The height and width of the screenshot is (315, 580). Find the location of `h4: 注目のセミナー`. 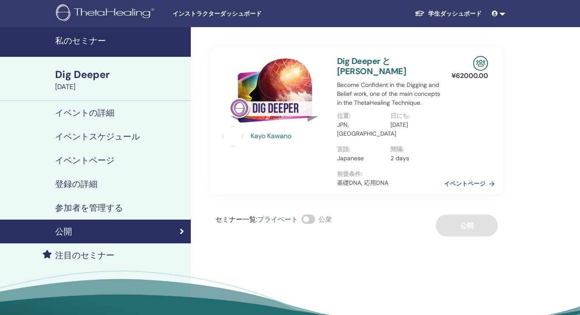

h4: 注目のセミナー is located at coordinates (85, 255).